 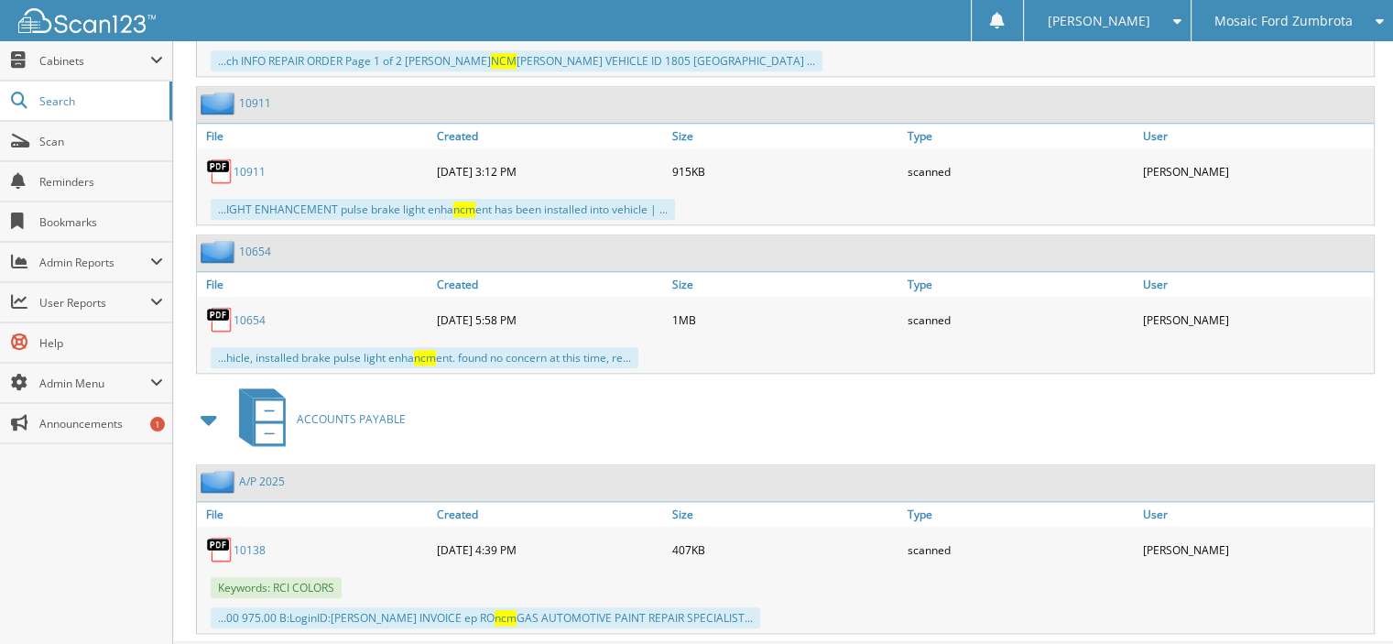 What do you see at coordinates (262, 481) in the screenshot?
I see `a: A/P 2025` at bounding box center [262, 481].